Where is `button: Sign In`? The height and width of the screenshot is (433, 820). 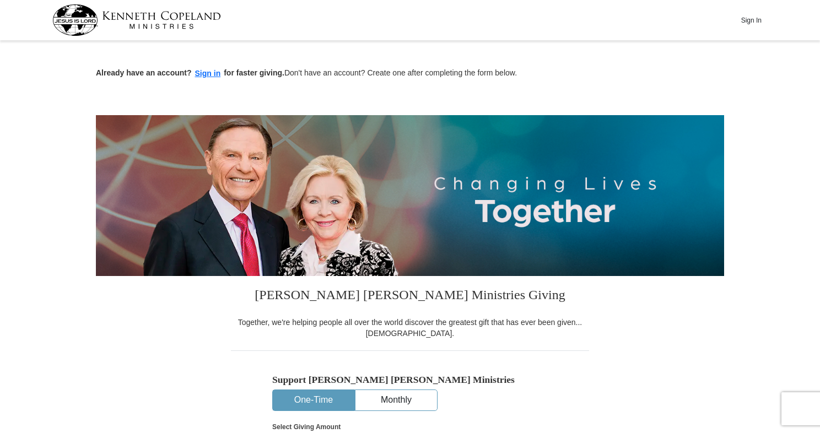
button: Sign In is located at coordinates (751, 20).